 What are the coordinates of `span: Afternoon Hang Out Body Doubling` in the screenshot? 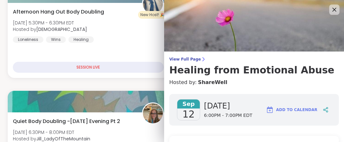 It's located at (58, 12).